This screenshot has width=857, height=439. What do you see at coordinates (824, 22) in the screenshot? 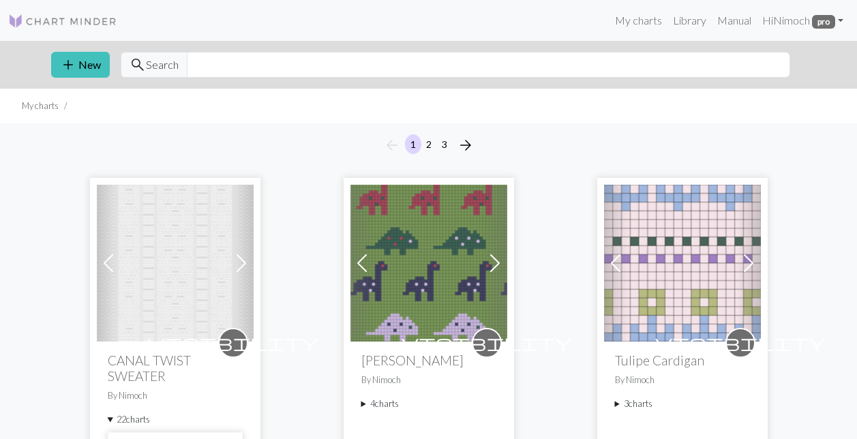
I see `span: pro` at bounding box center [824, 22].